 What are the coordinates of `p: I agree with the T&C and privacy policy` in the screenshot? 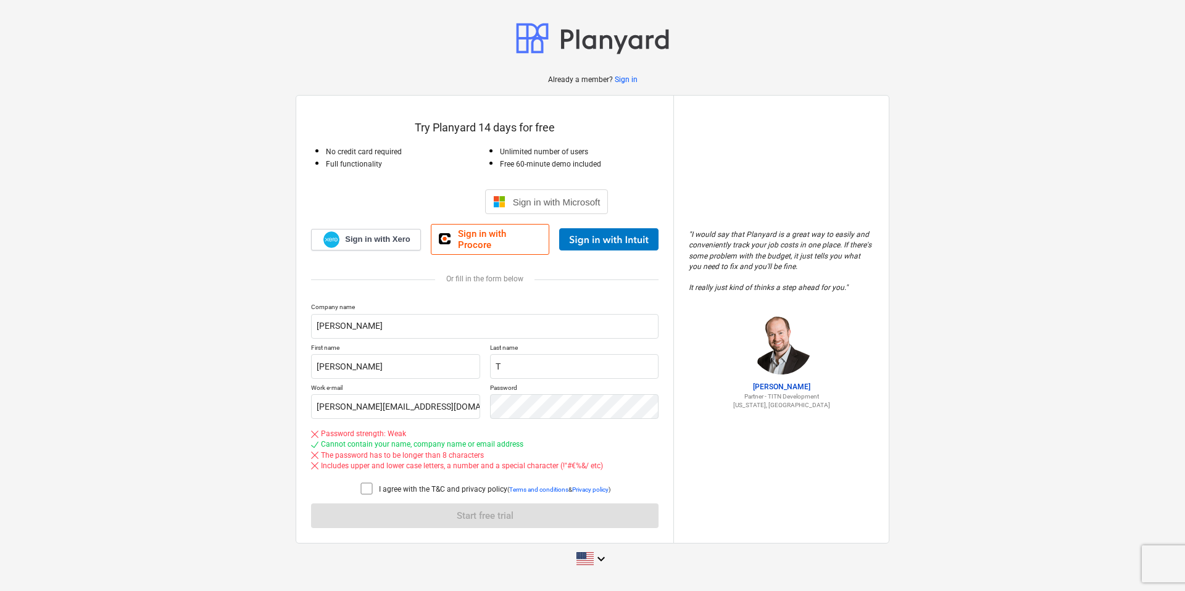 It's located at (443, 490).